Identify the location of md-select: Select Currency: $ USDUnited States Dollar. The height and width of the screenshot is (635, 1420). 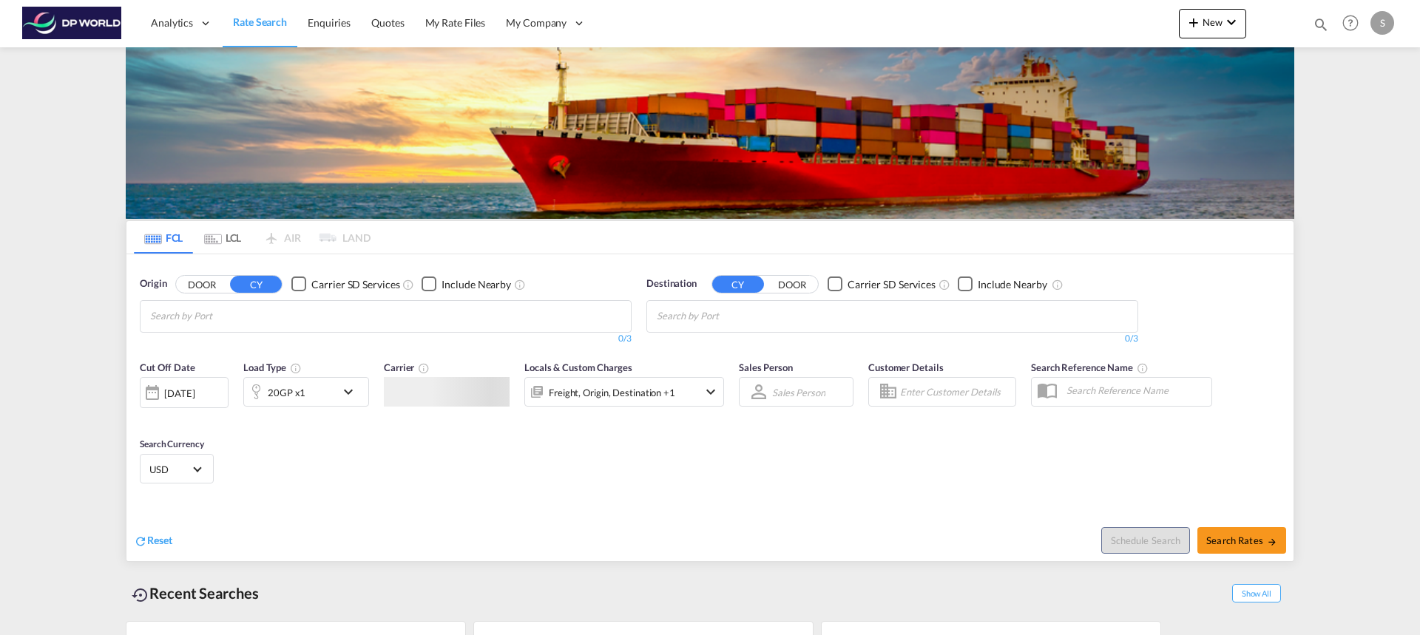
(177, 469).